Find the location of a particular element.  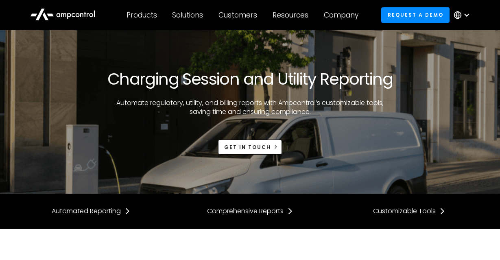

p: Automate regulatory, utility, and billing reports with Ampcontrol’s customizable tools, saving ti... is located at coordinates (250, 107).